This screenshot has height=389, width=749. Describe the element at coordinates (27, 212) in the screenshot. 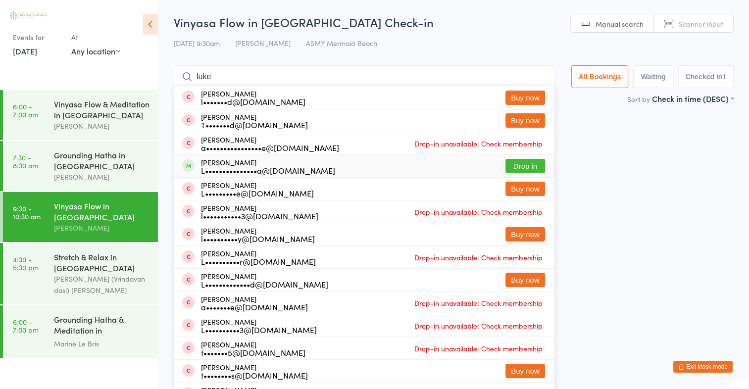

I see `time: 9:30 - 10:30 am` at that location.